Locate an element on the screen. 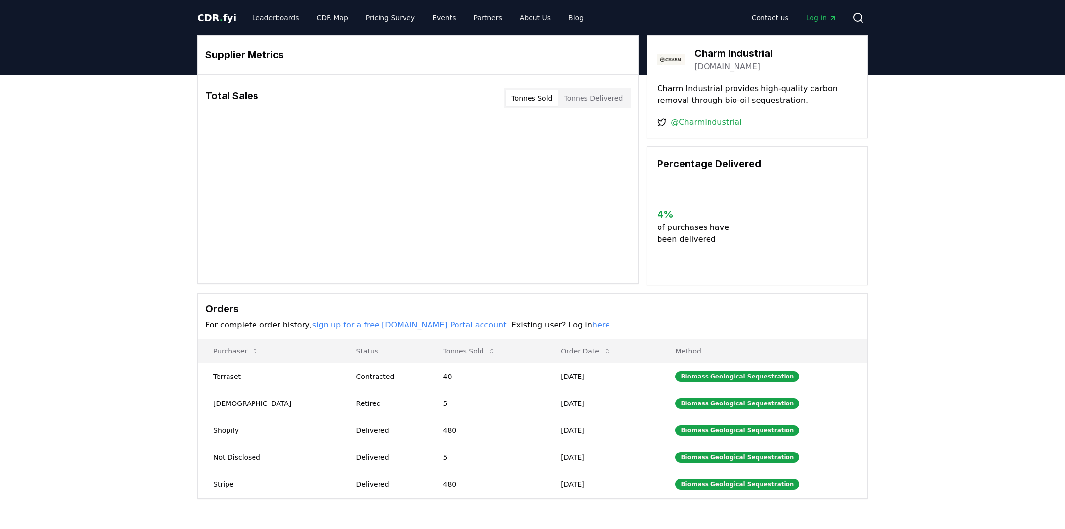 This screenshot has width=1065, height=529. span: CDR fyi is located at coordinates (217, 18).